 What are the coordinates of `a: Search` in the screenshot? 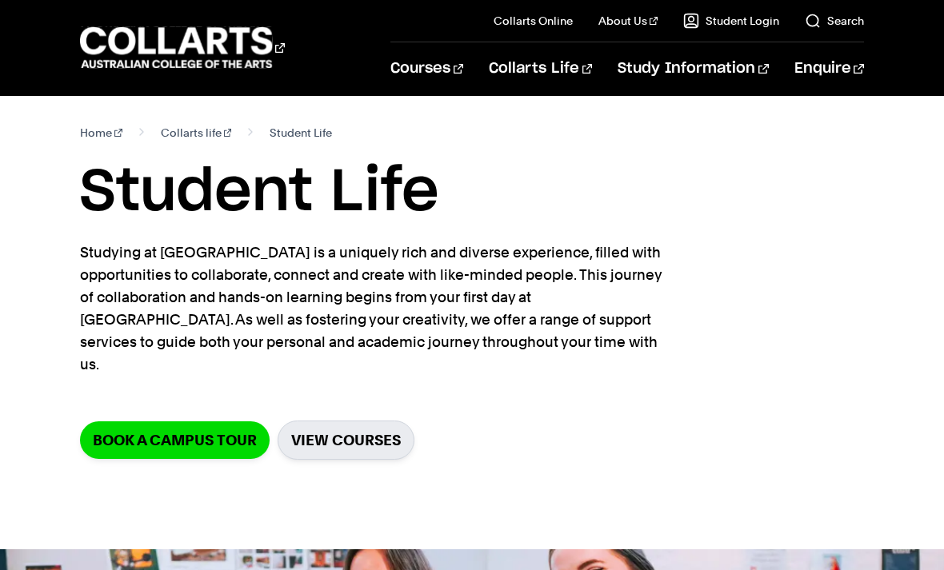 It's located at (834, 21).